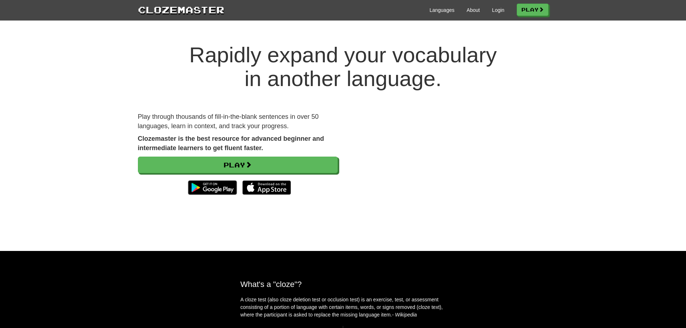 This screenshot has width=686, height=328. Describe the element at coordinates (266, 188) in the screenshot. I see `img: Download_on_the_App_Store_Badge_US-UK_135x40-25178aeef6eb6b83b96f5f2d004eda3bffbb37122de64afbaef7...` at that location.